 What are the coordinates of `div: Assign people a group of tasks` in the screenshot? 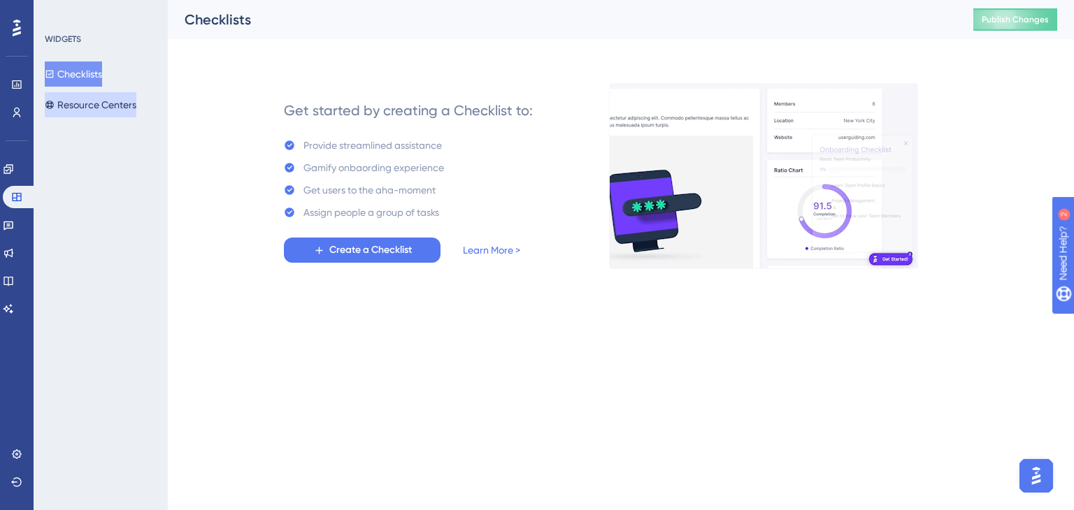 It's located at (371, 213).